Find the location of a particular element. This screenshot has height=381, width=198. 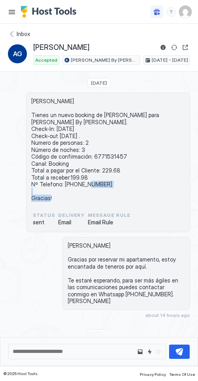

span: status is located at coordinates (44, 215).